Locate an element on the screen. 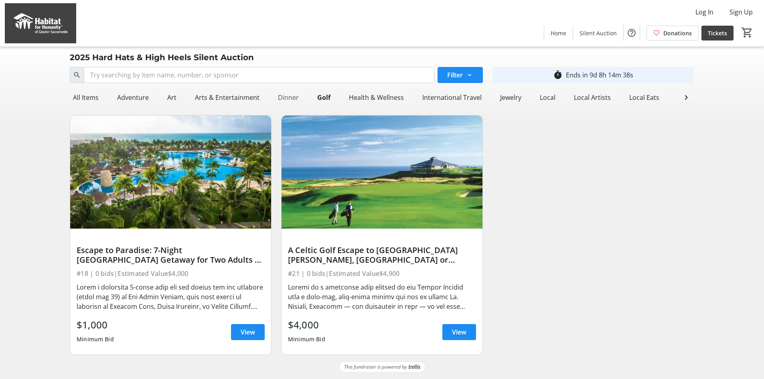 The width and height of the screenshot is (764, 379). div: $1,000 is located at coordinates (95, 325).